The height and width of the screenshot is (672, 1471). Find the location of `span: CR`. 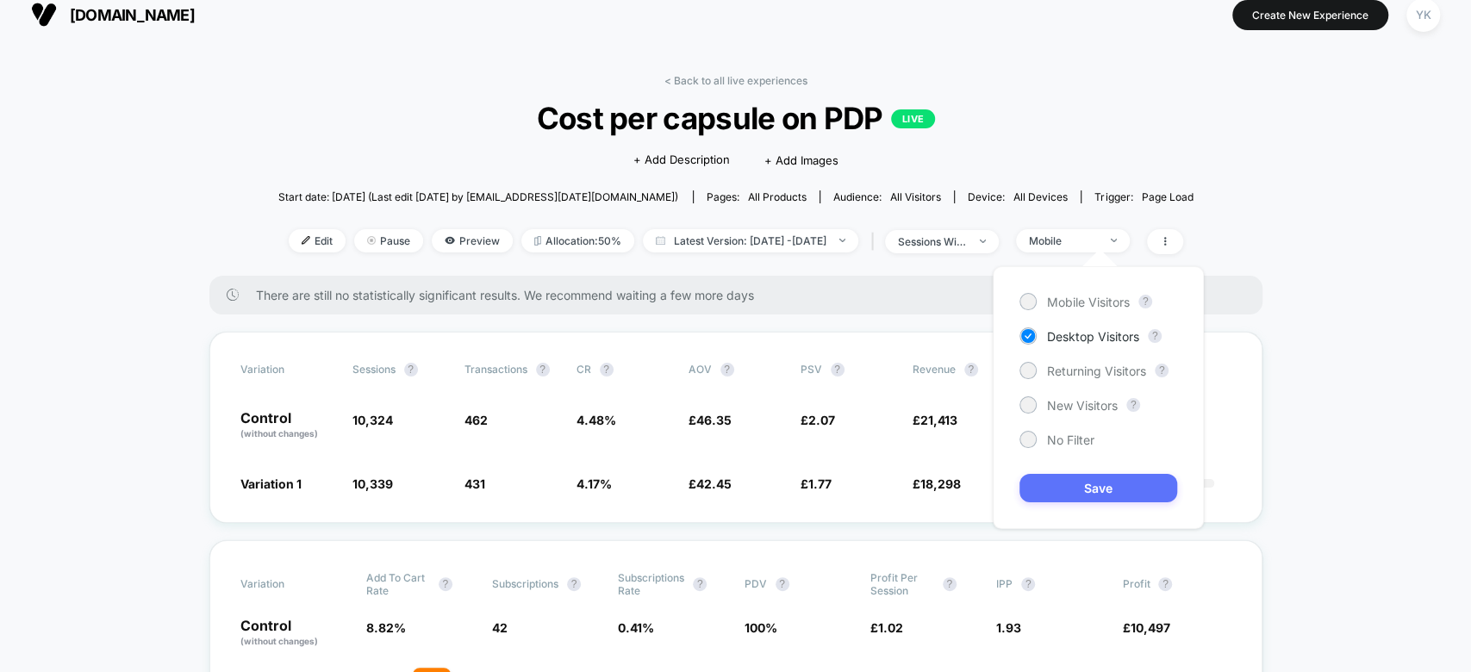

span: CR is located at coordinates (584, 369).